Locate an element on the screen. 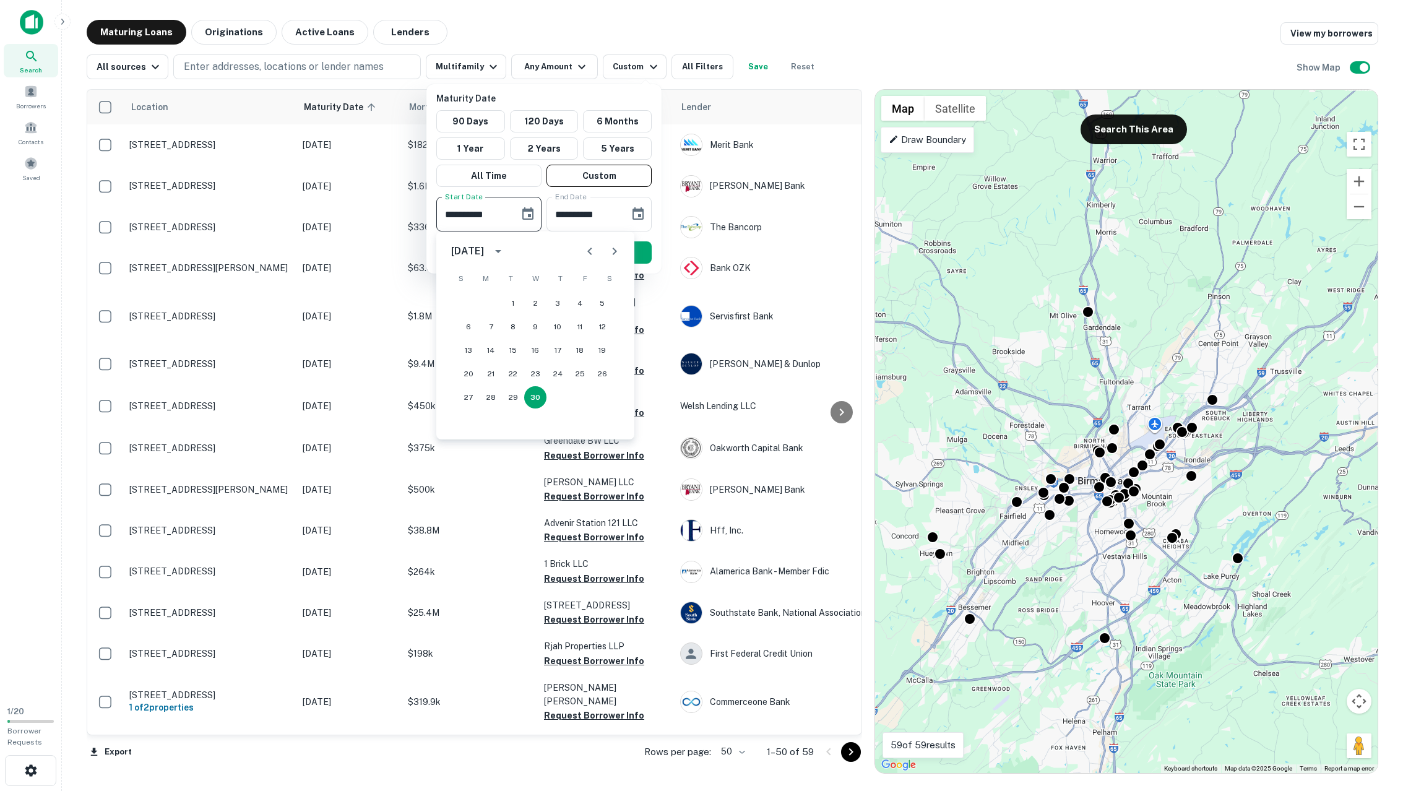 The width and height of the screenshot is (1403, 791). button: Choose date, selected date is Mar 29, 2026 is located at coordinates (638, 214).